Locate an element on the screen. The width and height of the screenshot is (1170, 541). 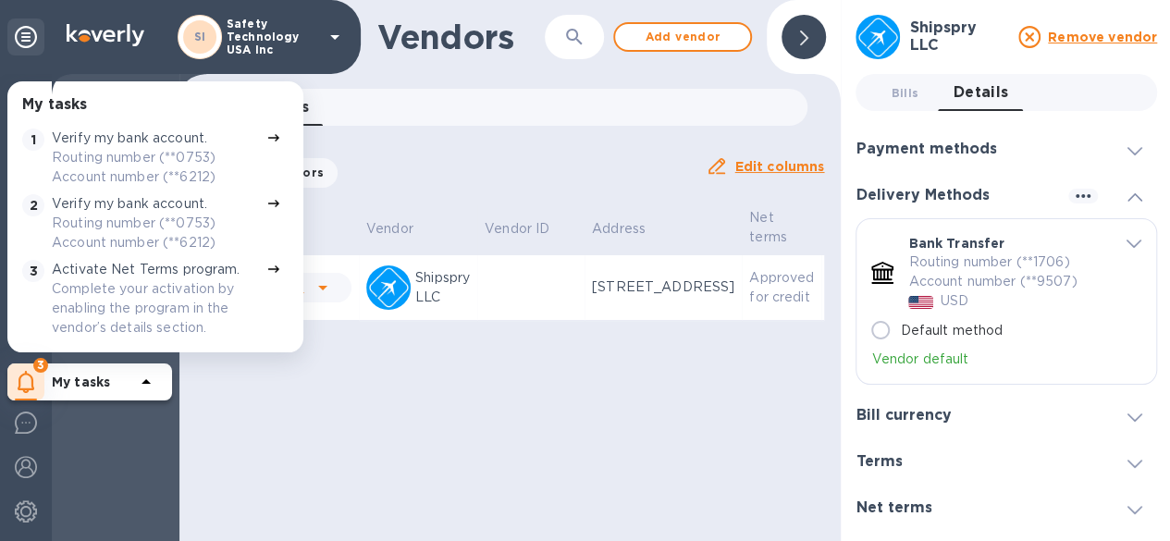
p: Activate Net Terms program. is located at coordinates (146, 269).